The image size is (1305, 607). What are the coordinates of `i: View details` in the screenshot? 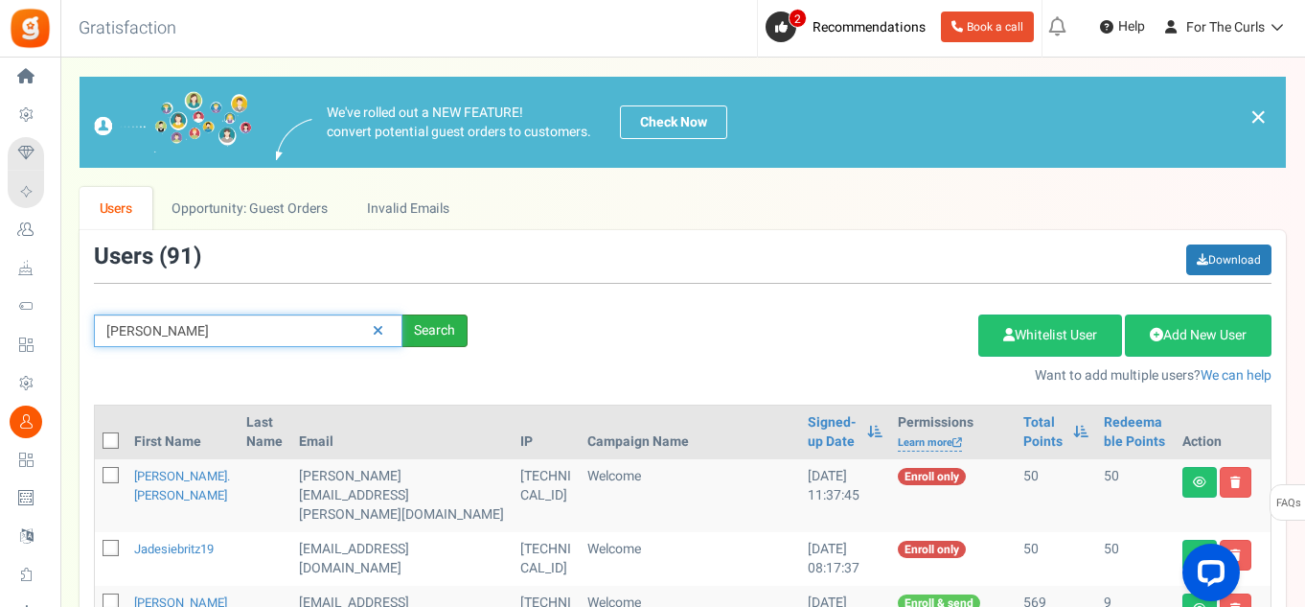 It's located at (1200, 482).